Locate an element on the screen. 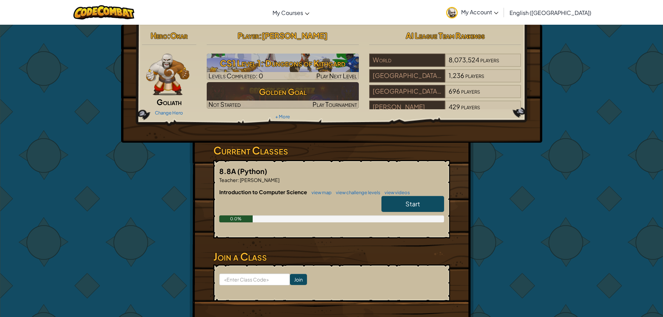  span: Play Tournament is located at coordinates (335, 104).